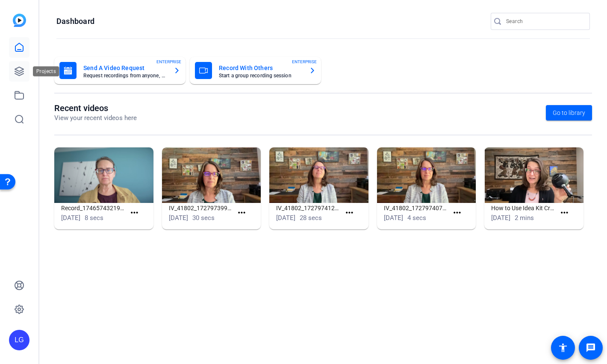 Image resolution: width=607 pixels, height=364 pixels. I want to click on button: Send A Video RequestRequest recordings from anyone, anywhereENTERPRISE, so click(120, 71).